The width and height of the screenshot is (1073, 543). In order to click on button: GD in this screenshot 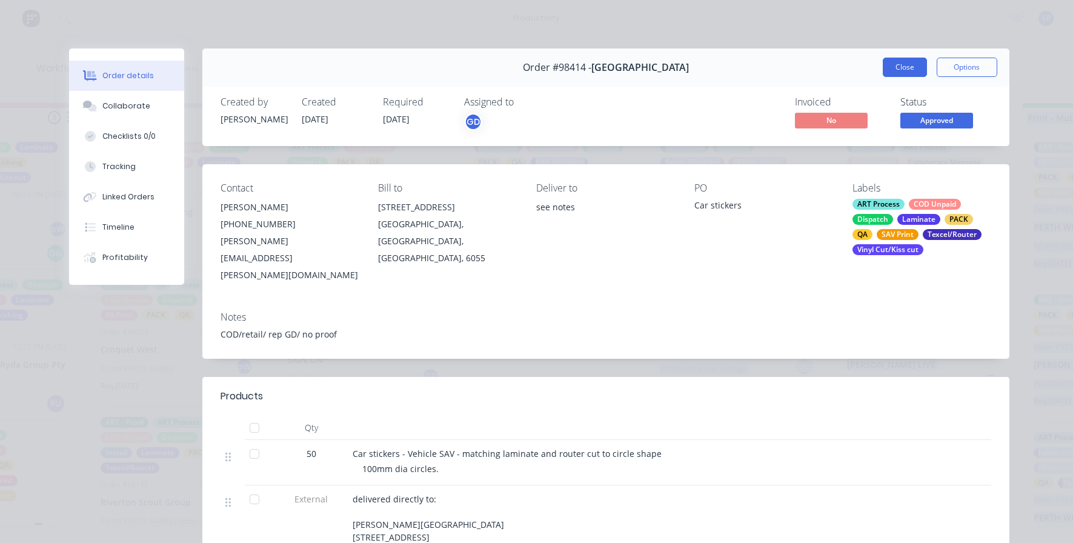, I will do `click(473, 122)`.